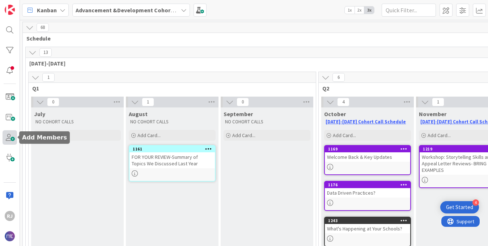 This screenshot has width=488, height=246. I want to click on div: Get Started, so click(459, 207).